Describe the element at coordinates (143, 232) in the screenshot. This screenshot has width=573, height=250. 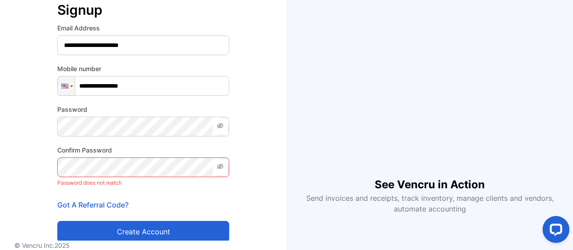
I see `button: Create account` at that location.